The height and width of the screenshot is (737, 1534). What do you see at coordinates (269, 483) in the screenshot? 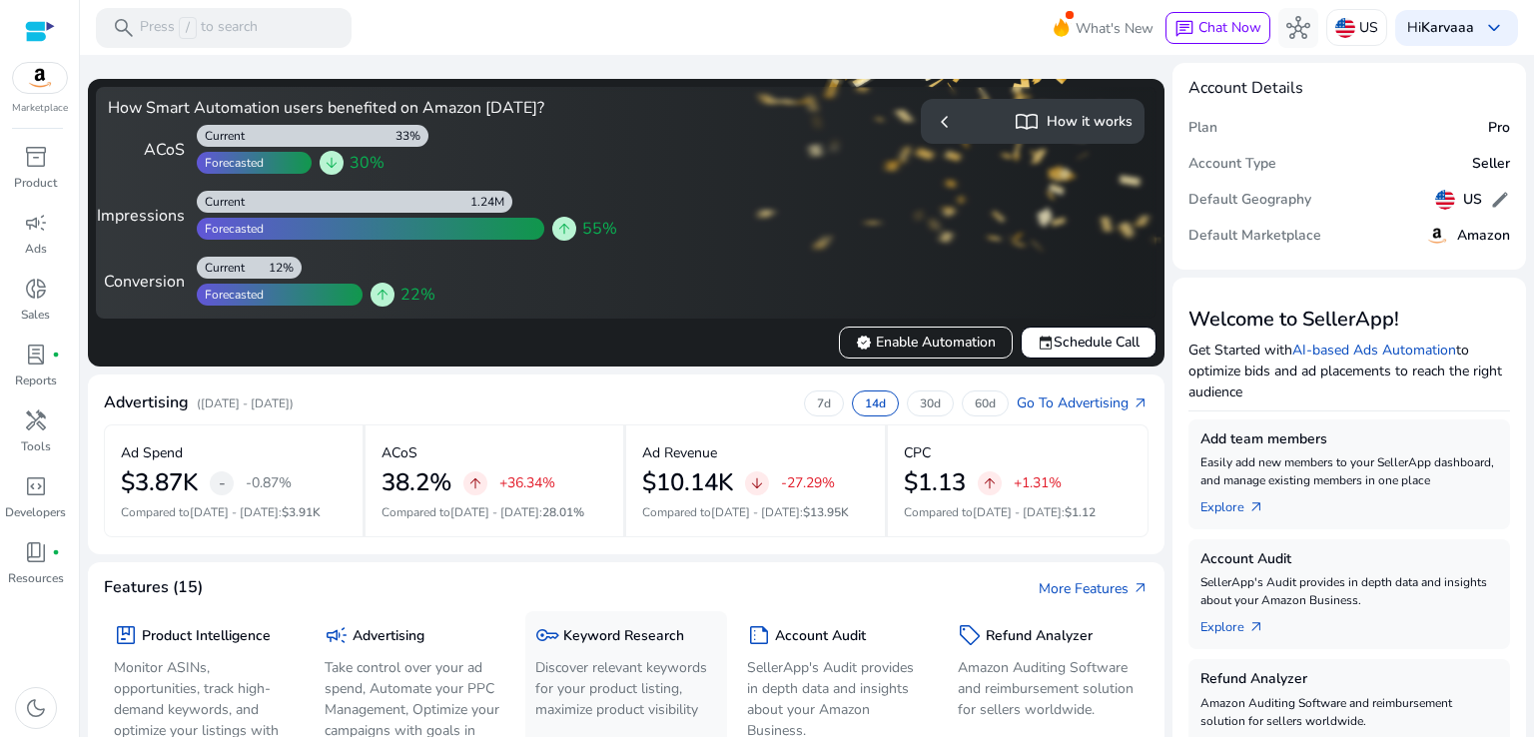
I see `p: -0.87%` at bounding box center [269, 483].